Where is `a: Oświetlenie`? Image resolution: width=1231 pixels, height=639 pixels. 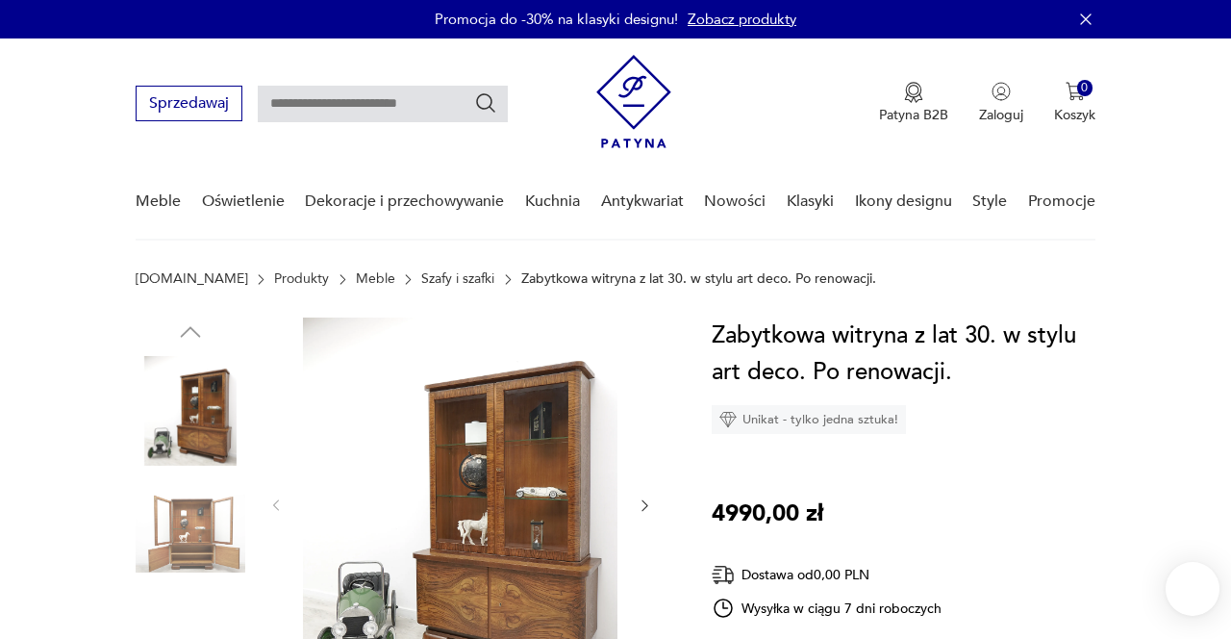 a: Oświetlenie is located at coordinates (243, 201).